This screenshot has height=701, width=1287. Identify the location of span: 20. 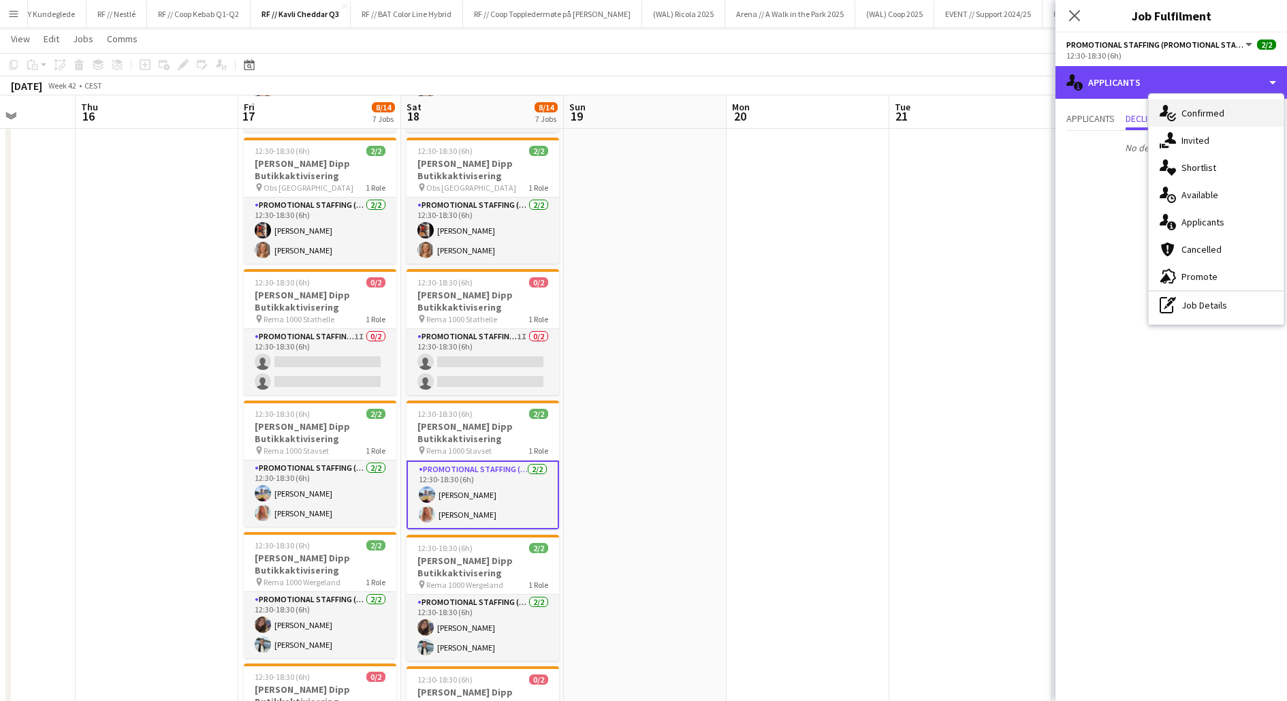
(740, 116).